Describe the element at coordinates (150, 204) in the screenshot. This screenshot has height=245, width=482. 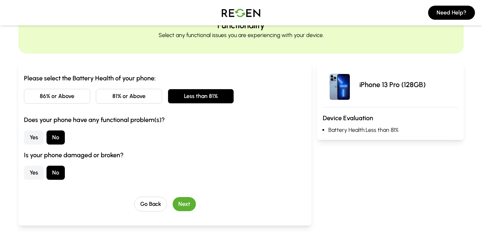
I see `button: Go Back` at that location.